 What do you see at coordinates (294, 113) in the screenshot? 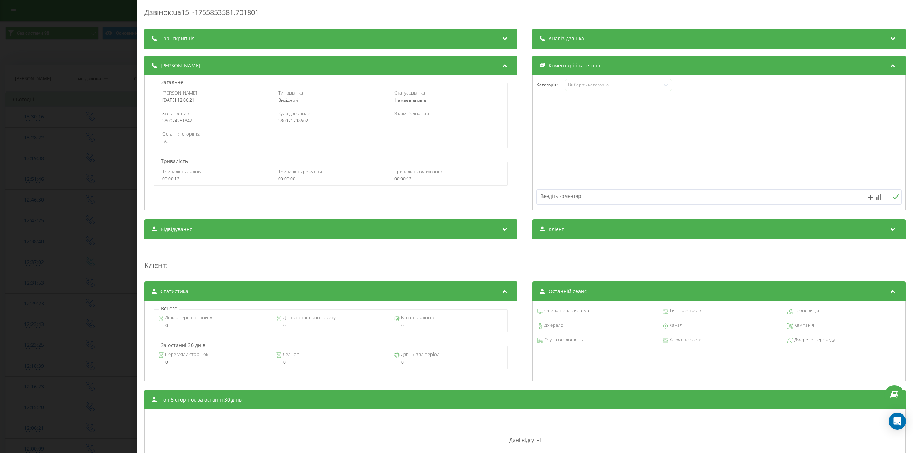
I see `span: Куди дзвонили` at bounding box center [294, 113].